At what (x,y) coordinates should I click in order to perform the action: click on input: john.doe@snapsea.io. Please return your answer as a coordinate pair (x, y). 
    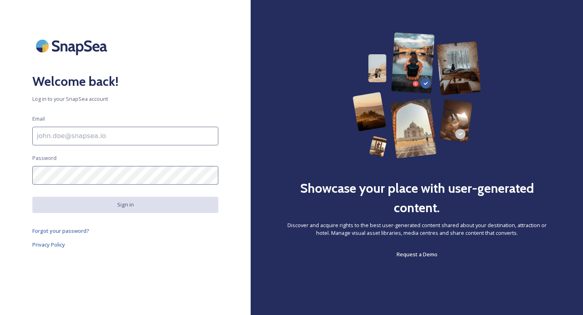
    Looking at the image, I should click on (125, 136).